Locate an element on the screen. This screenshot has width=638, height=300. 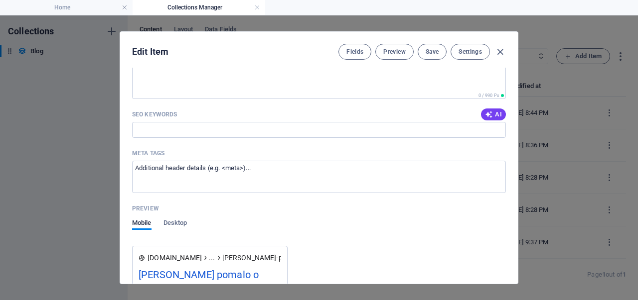
div: Preview is located at coordinates (159, 229).